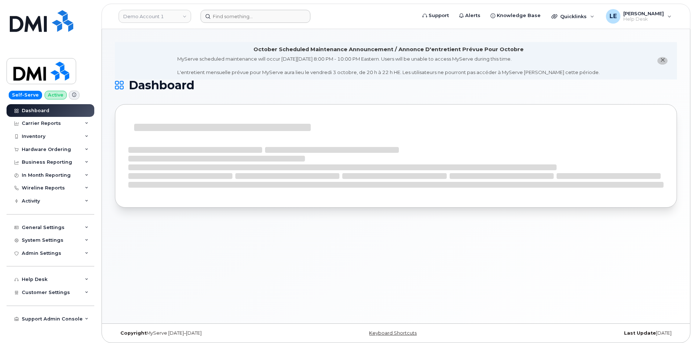 The height and width of the screenshot is (343, 694). What do you see at coordinates (134, 333) in the screenshot?
I see `strong: Copyright` at bounding box center [134, 333].